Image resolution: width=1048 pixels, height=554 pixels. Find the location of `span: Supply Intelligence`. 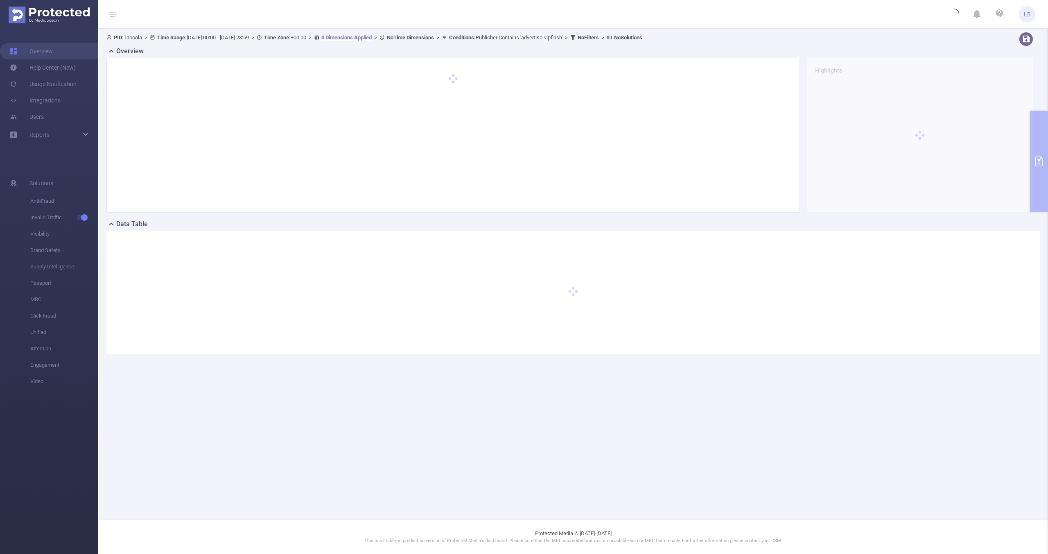

span: Supply Intelligence is located at coordinates (64, 267).